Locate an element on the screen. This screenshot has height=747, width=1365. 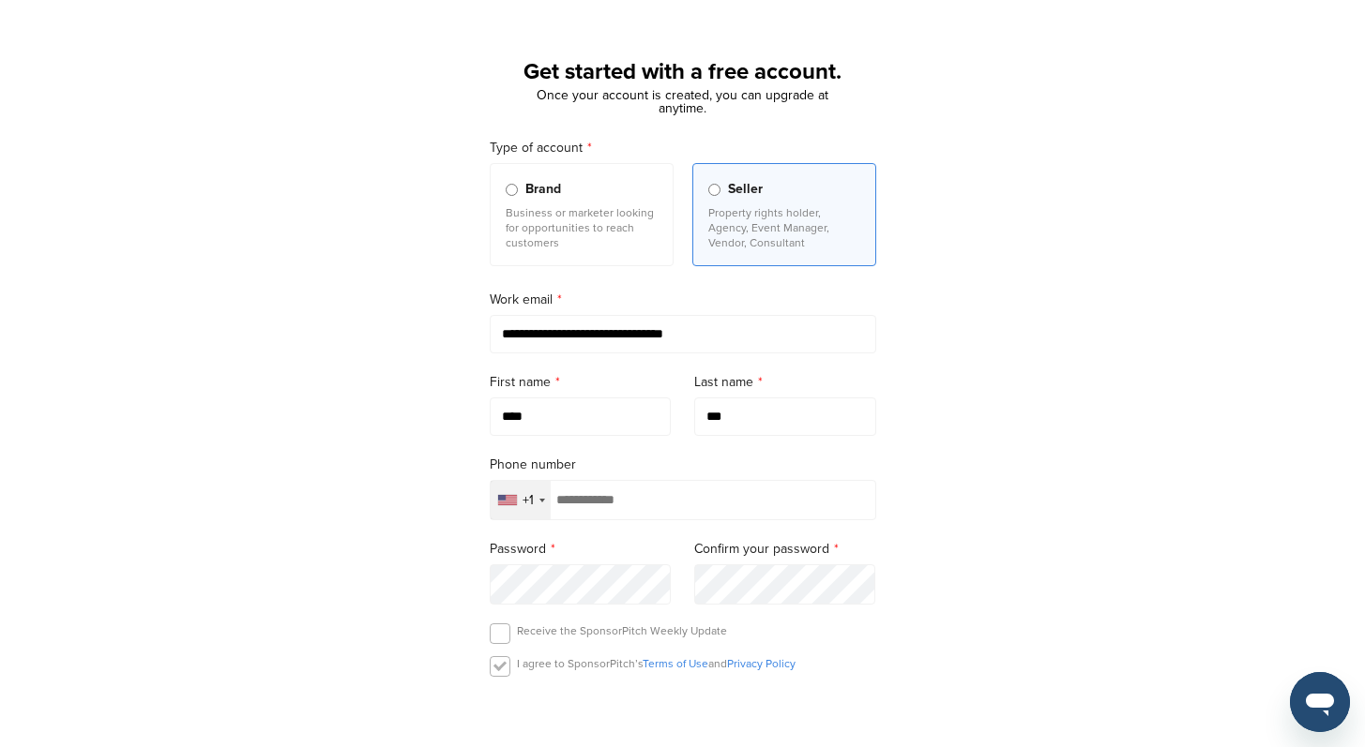
a: Privacy Policy is located at coordinates (761, 664).